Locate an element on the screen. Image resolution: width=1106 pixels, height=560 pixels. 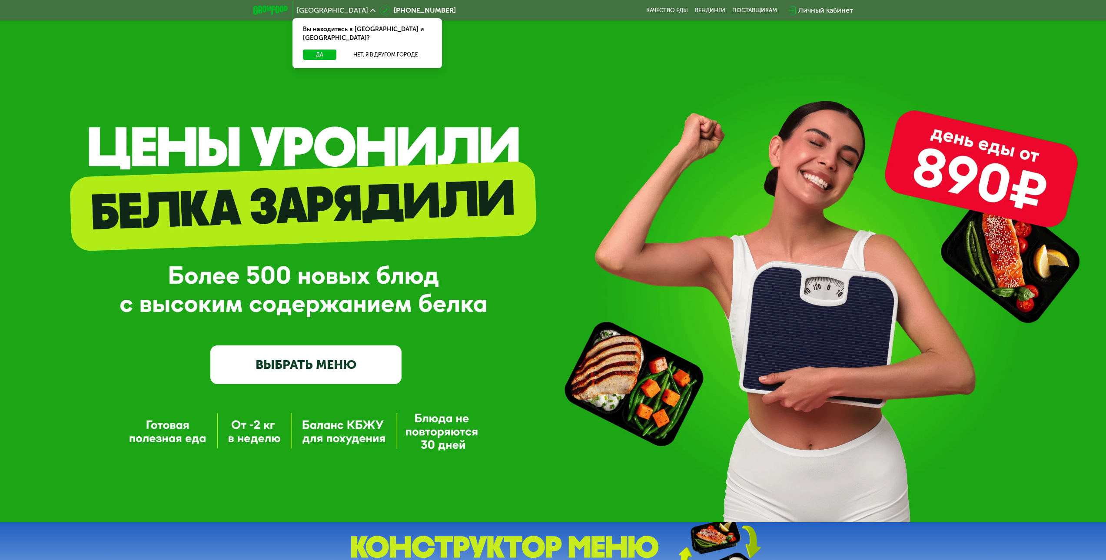
div: поставщикам is located at coordinates (754, 10).